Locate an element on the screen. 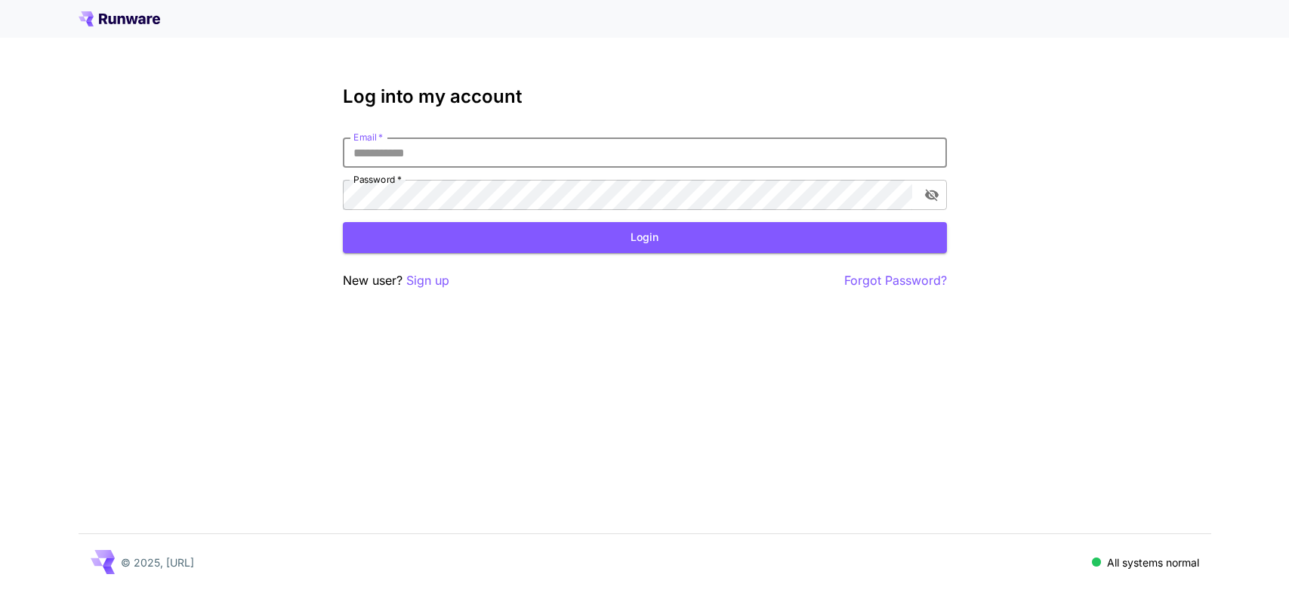 The width and height of the screenshot is (1289, 590). button: Sign up is located at coordinates (427, 280).